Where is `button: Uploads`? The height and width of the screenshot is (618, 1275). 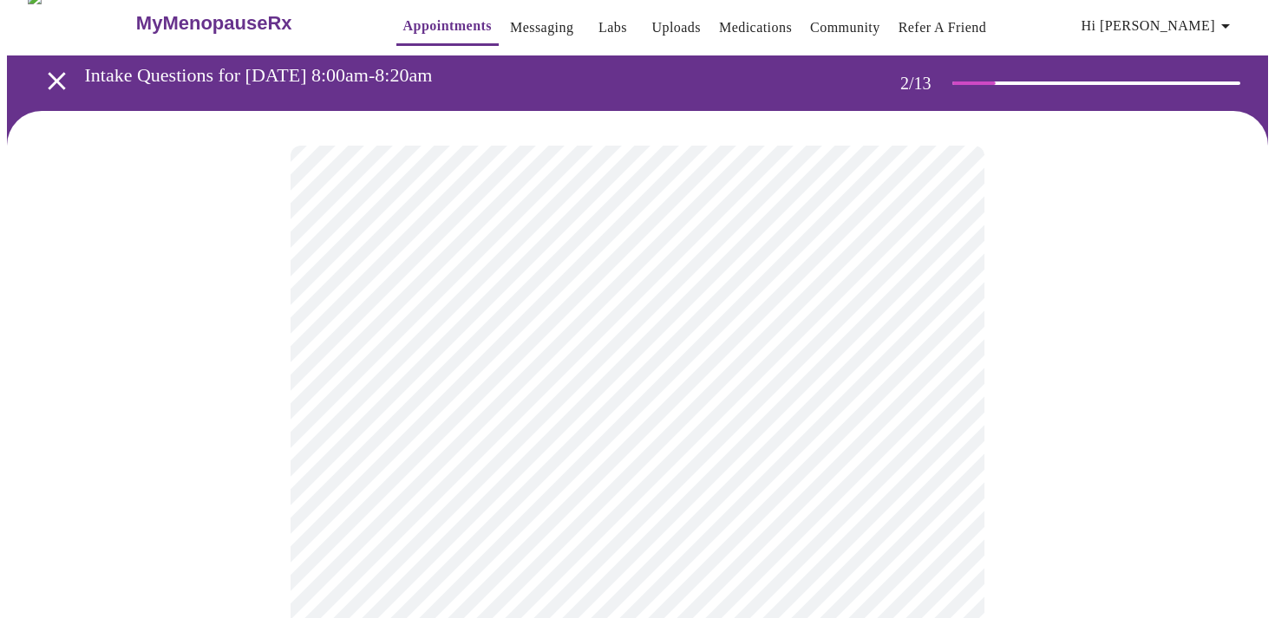 button: Uploads is located at coordinates (676, 28).